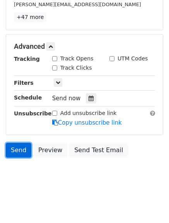  What do you see at coordinates (50, 150) in the screenshot?
I see `a: Preview` at bounding box center [50, 150].